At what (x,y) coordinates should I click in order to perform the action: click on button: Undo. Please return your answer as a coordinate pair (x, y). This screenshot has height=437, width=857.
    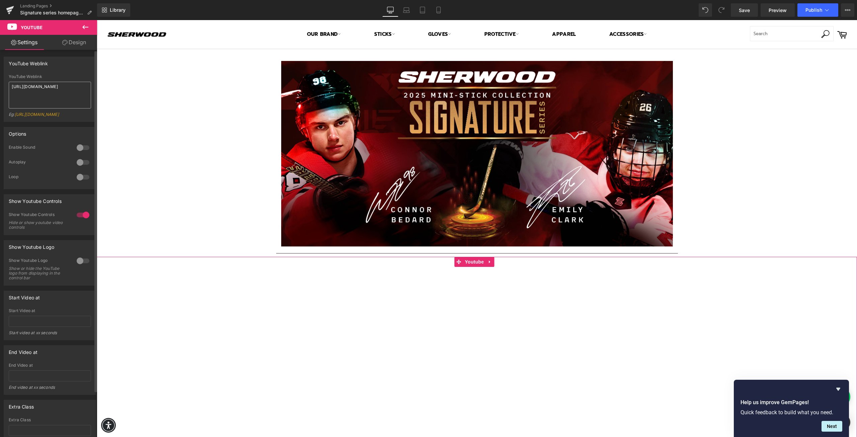
    Looking at the image, I should click on (705, 10).